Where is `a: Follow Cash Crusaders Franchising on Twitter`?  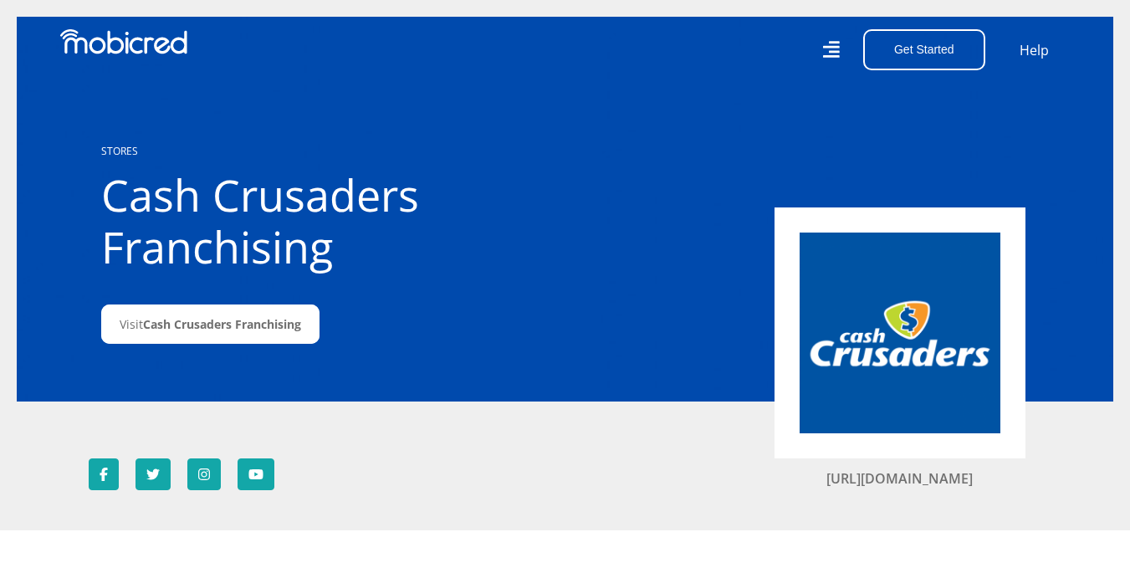
a: Follow Cash Crusaders Franchising on Twitter is located at coordinates (153, 474).